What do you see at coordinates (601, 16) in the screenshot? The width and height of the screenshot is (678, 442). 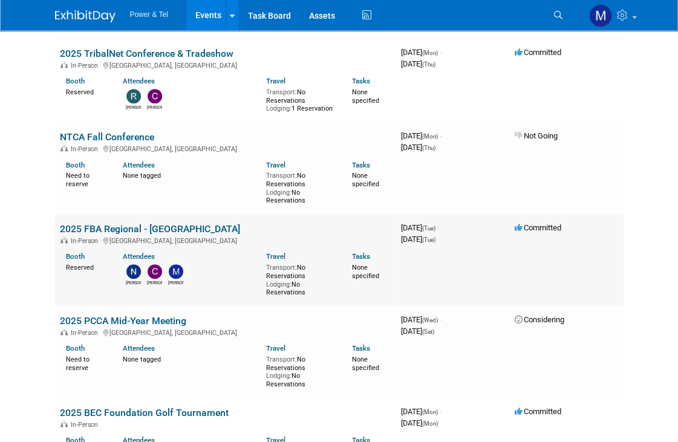 I see `img: Madalyn Bobbitt` at bounding box center [601, 16].